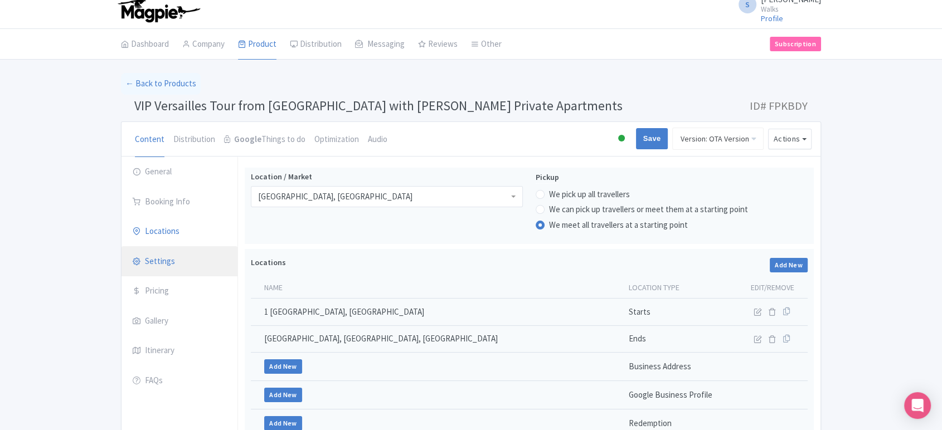  What do you see at coordinates (678, 395) in the screenshot?
I see `td: Google Business Profile` at bounding box center [678, 395].